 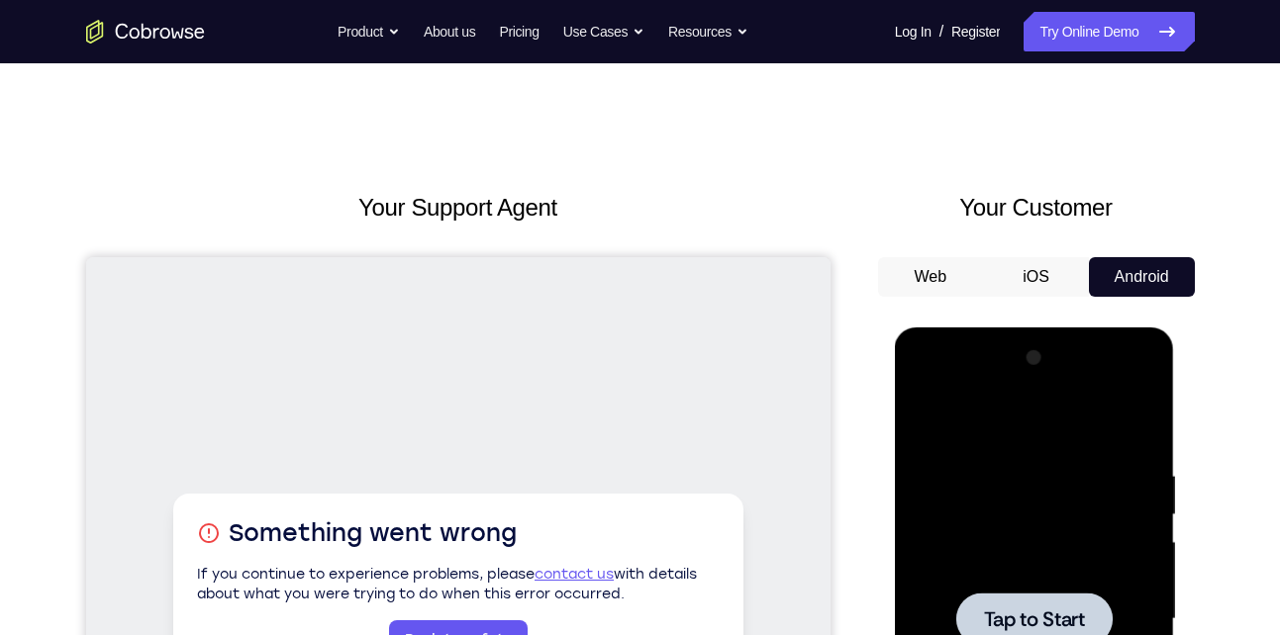 I want to click on button: Web, so click(x=930, y=277).